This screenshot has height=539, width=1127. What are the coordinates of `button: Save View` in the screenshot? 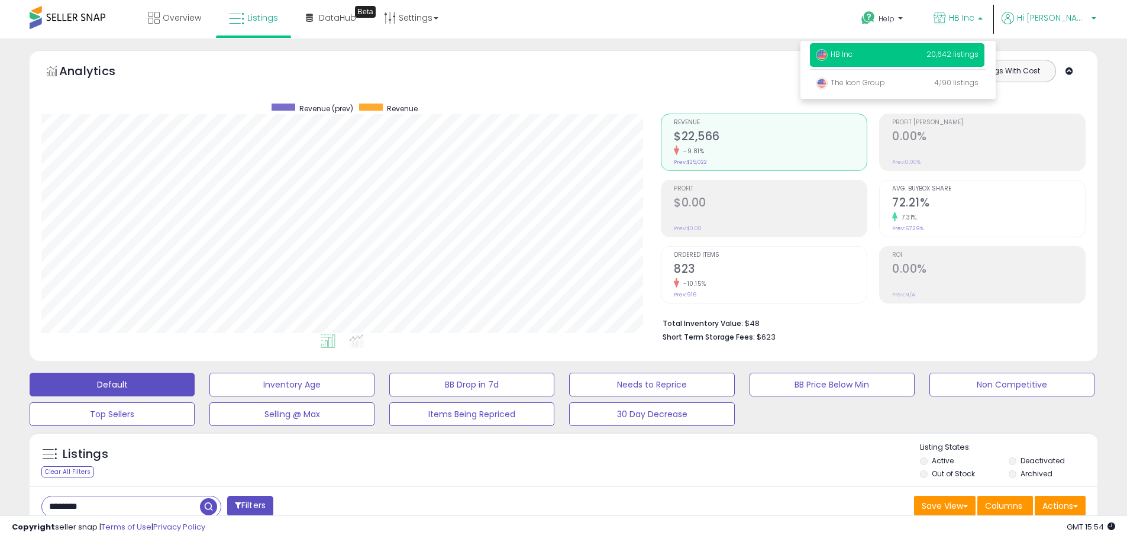 It's located at (944, 506).